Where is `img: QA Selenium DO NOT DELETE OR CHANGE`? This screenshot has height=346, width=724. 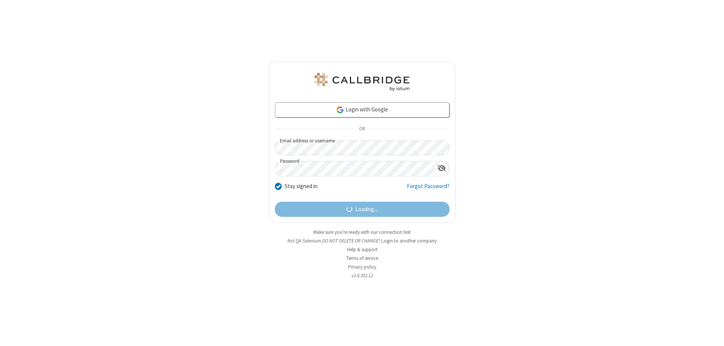
img: QA Selenium DO NOT DELETE OR CHANGE is located at coordinates (362, 82).